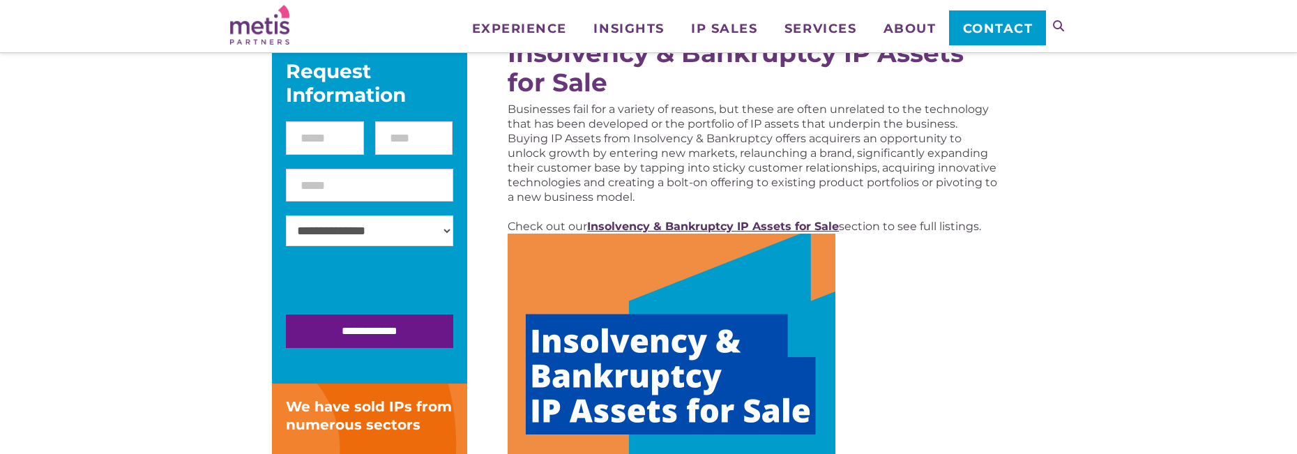  Describe the element at coordinates (752, 153) in the screenshot. I see `p: Businesses fail for a variety of reasons, but these are often unrelated to the technology that ha...` at that location.